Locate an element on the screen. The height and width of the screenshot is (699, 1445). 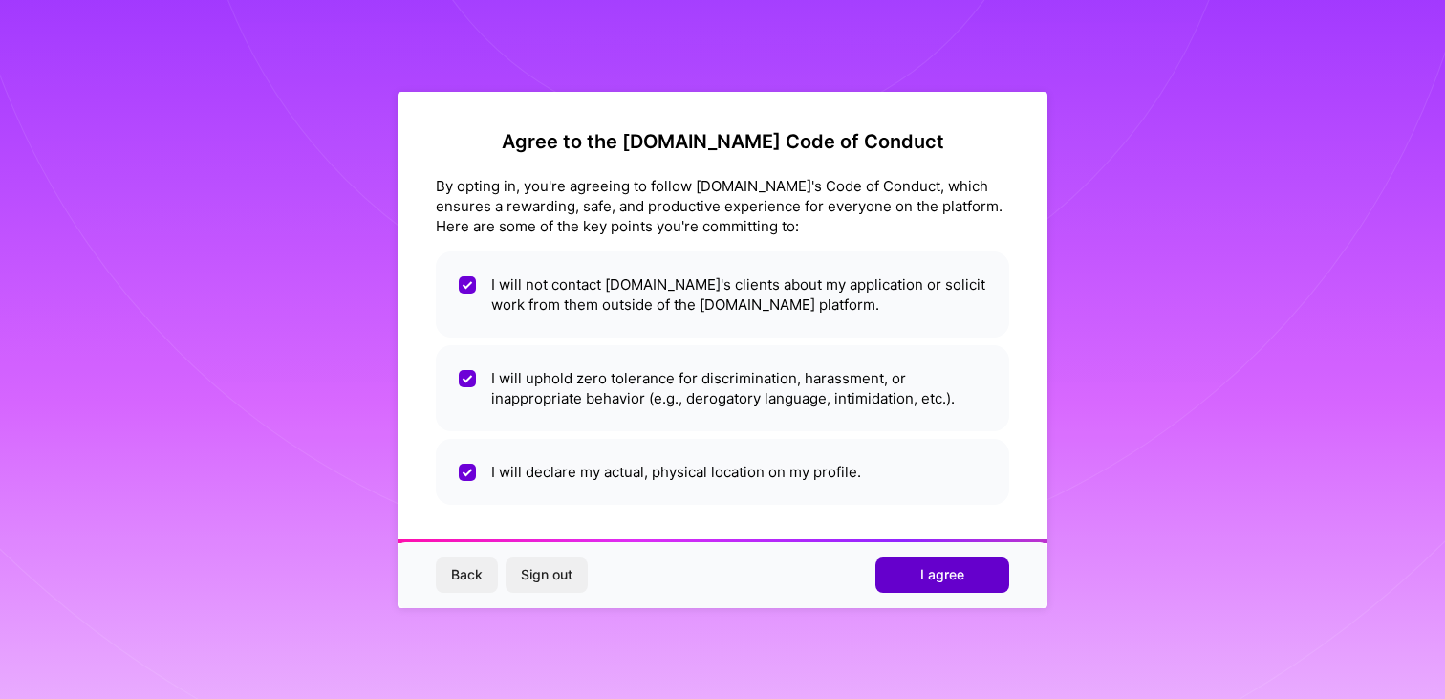
button: Sign out is located at coordinates (547, 575).